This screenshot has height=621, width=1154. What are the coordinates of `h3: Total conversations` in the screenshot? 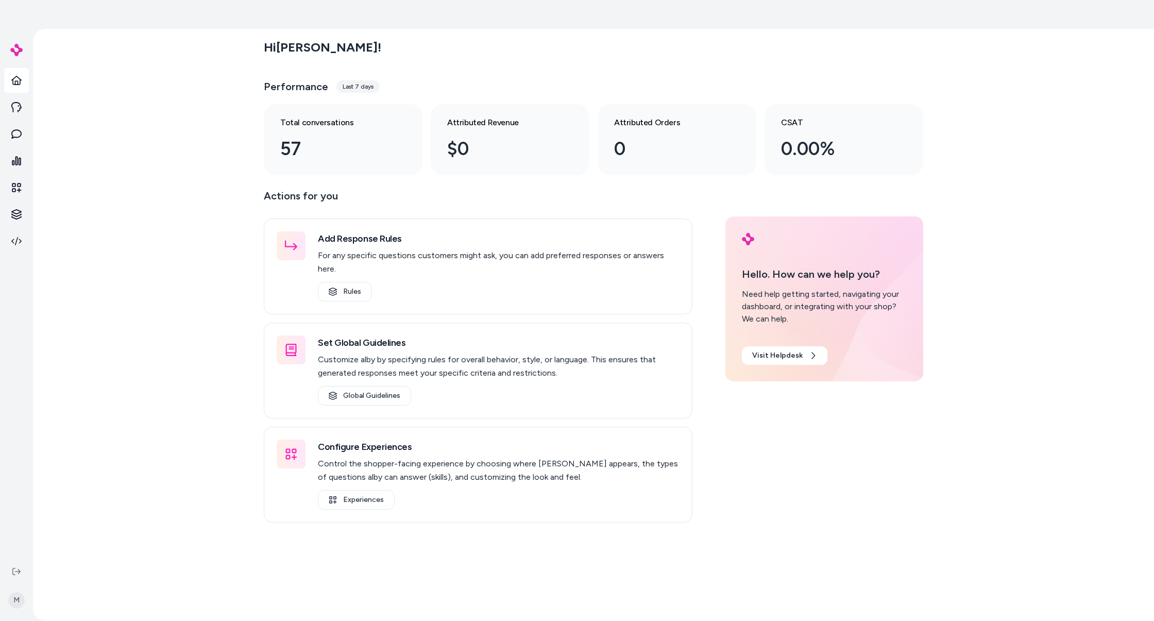 It's located at (335, 123).